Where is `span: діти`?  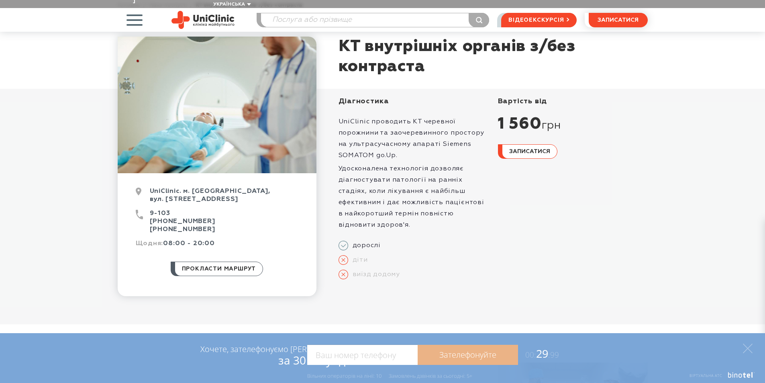
span: діти is located at coordinates (358, 260).